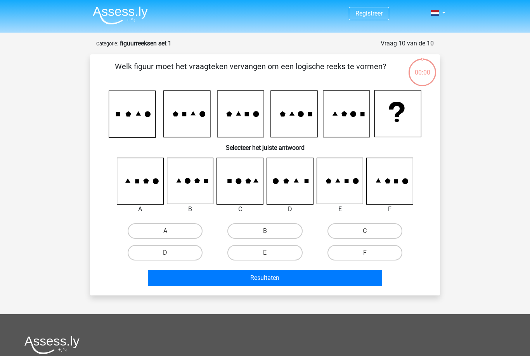  I want to click on img: Assessly logo, so click(52, 344).